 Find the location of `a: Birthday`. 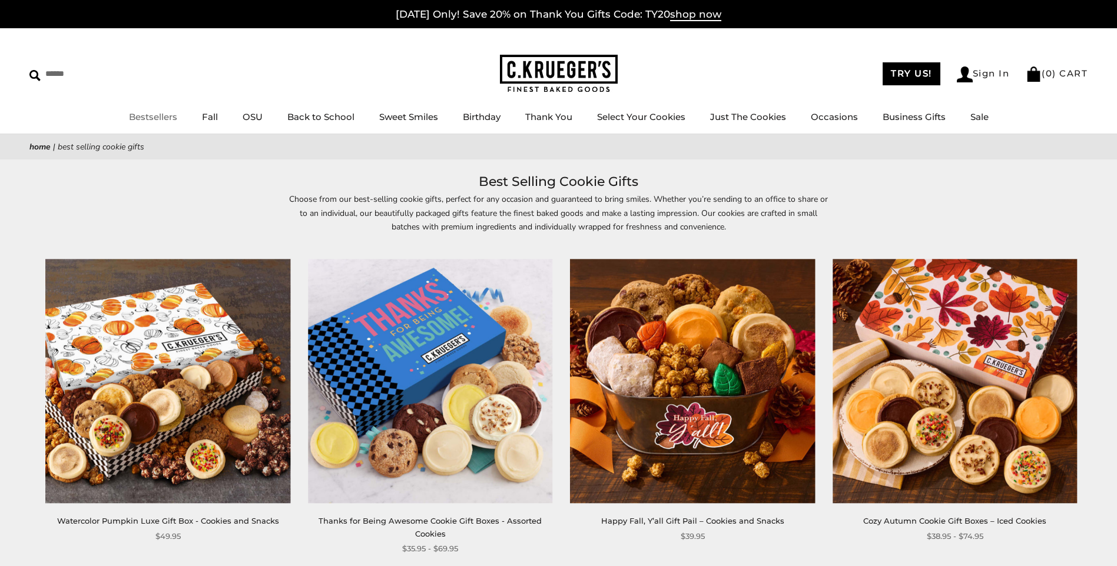

a: Birthday is located at coordinates (481, 117).